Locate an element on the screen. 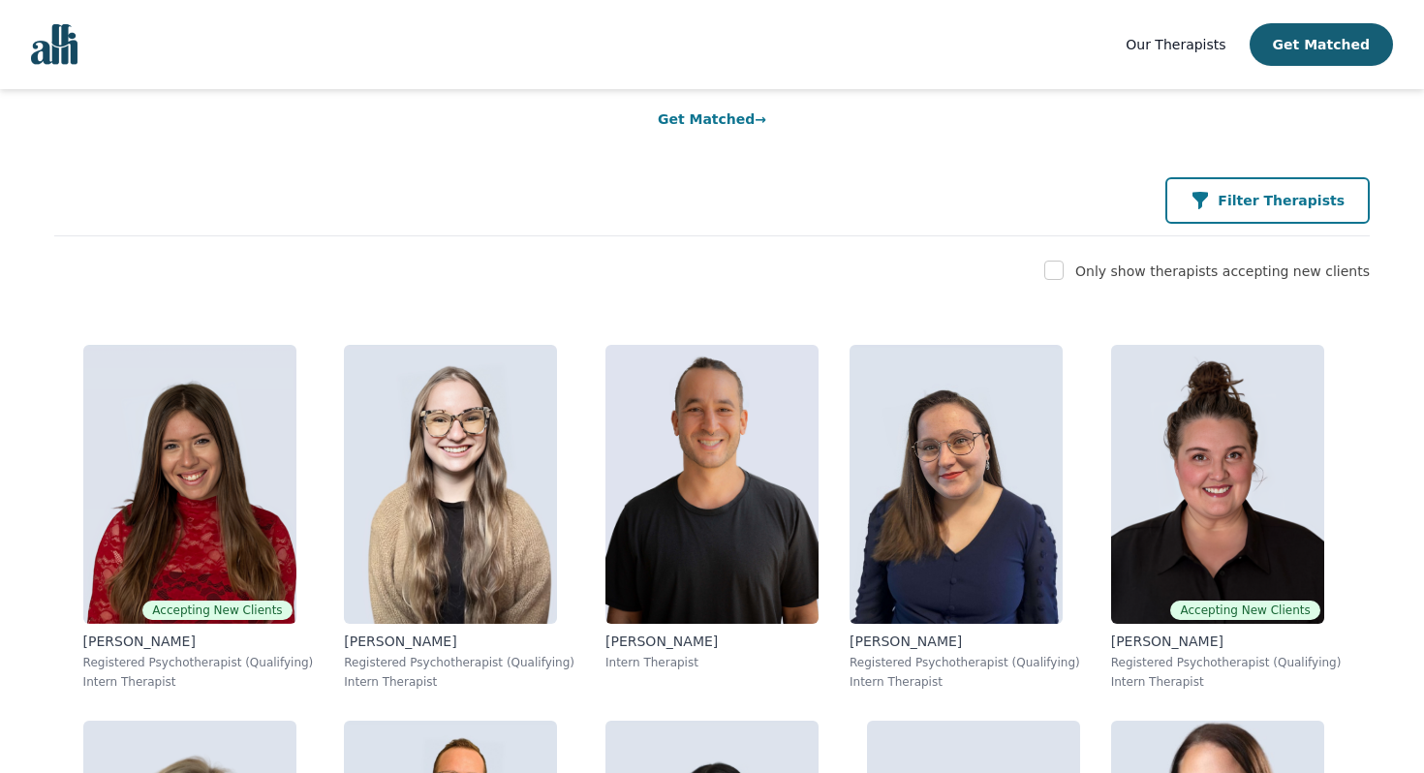 The height and width of the screenshot is (773, 1424). label: Only show therapists accepting new clients is located at coordinates (1223, 271).